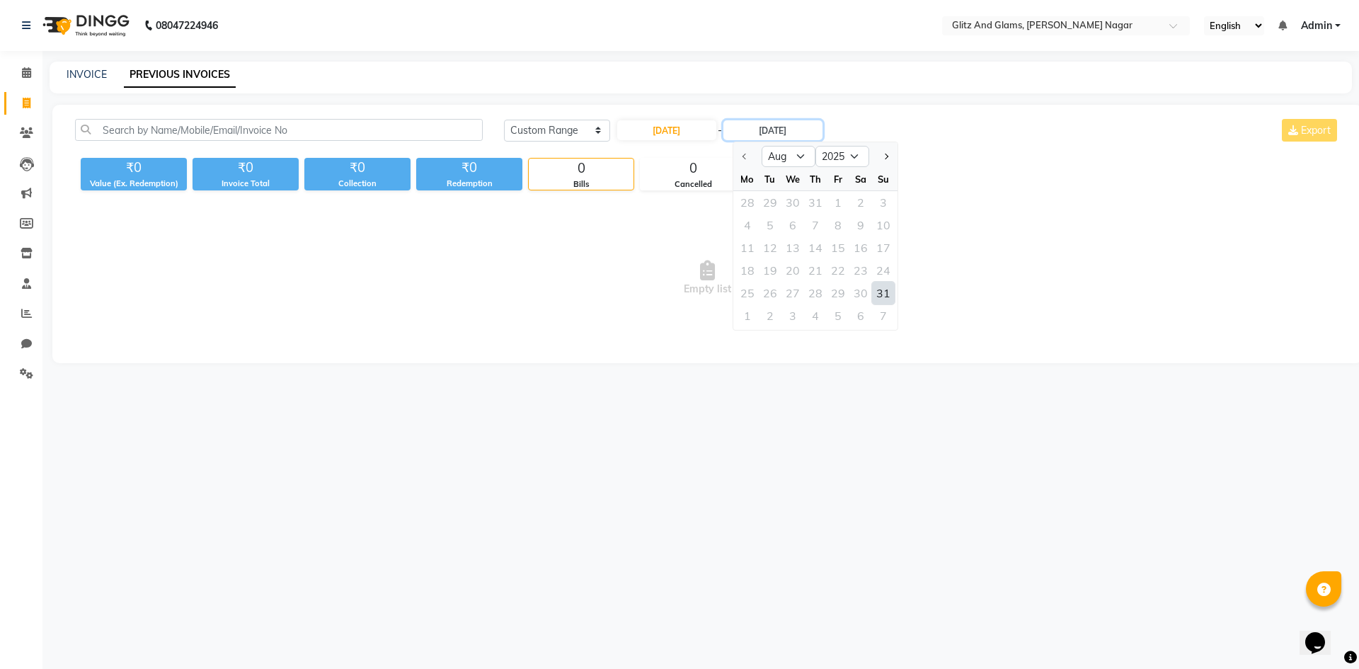 This screenshot has width=1359, height=669. What do you see at coordinates (770, 316) in the screenshot?
I see `div: Tuesday, September 2, 2025` at bounding box center [770, 316].